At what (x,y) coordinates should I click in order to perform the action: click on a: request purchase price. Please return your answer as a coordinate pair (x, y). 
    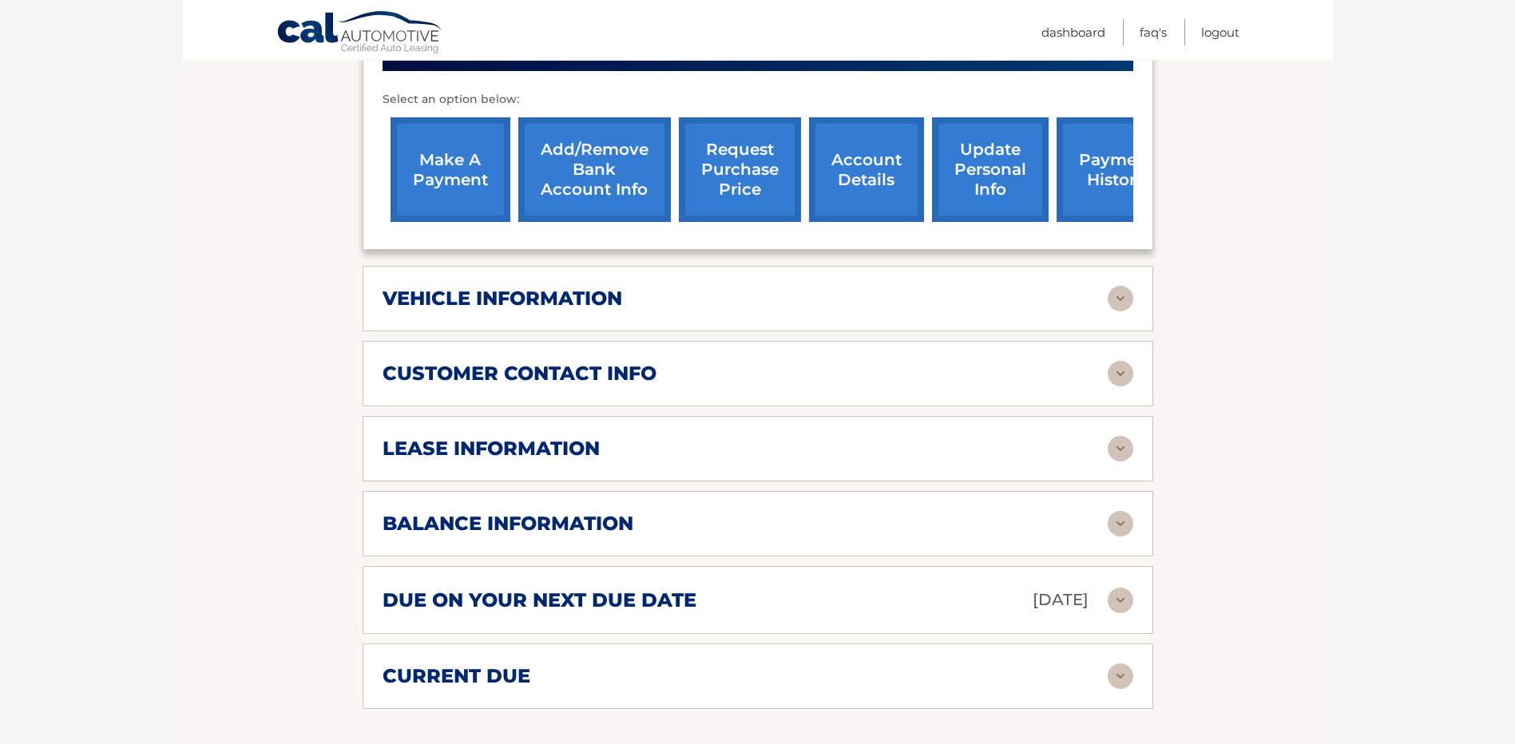
    Looking at the image, I should click on (740, 169).